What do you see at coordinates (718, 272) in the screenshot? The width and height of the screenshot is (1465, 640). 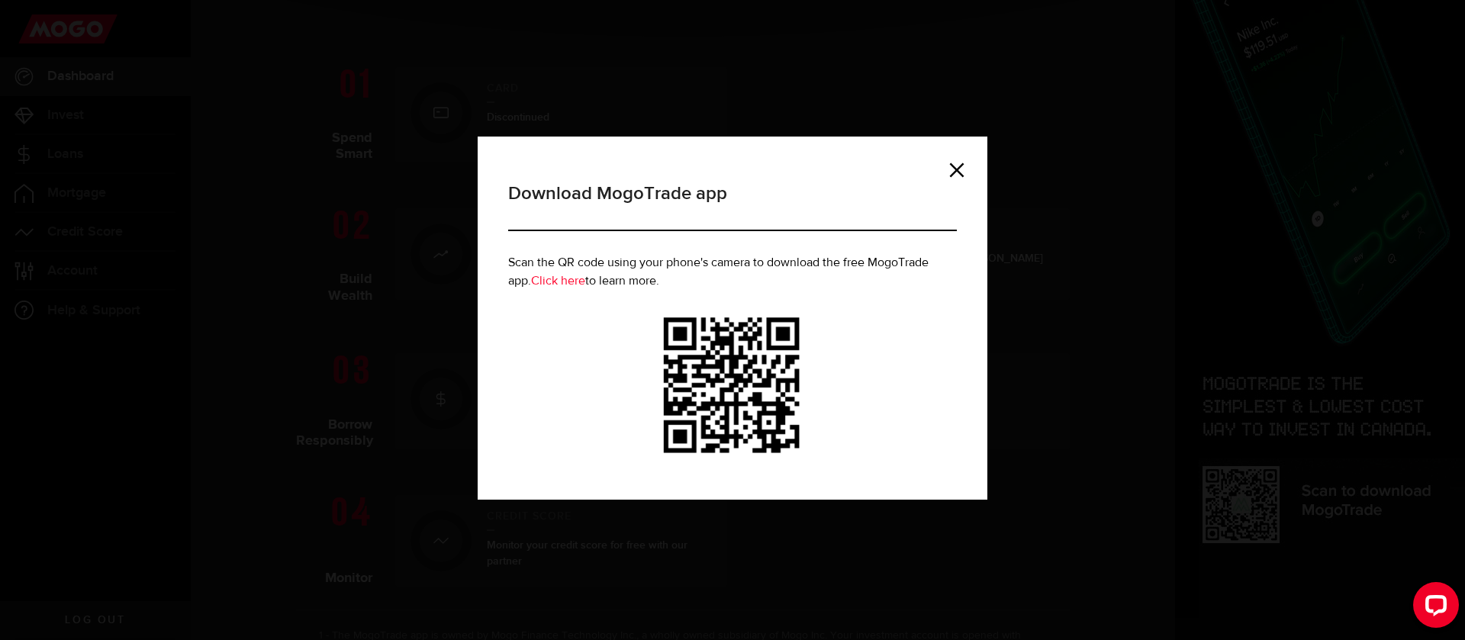 I see `span: Scan the QR code using your phone's camera to download the free MogoTrade app. to learn more.` at bounding box center [718, 272].